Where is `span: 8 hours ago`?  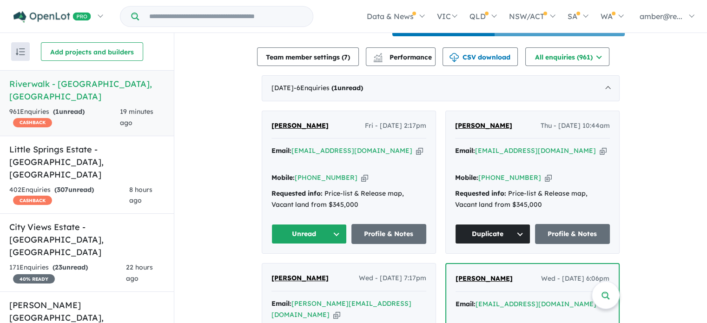 span: 8 hours ago is located at coordinates (141, 195).